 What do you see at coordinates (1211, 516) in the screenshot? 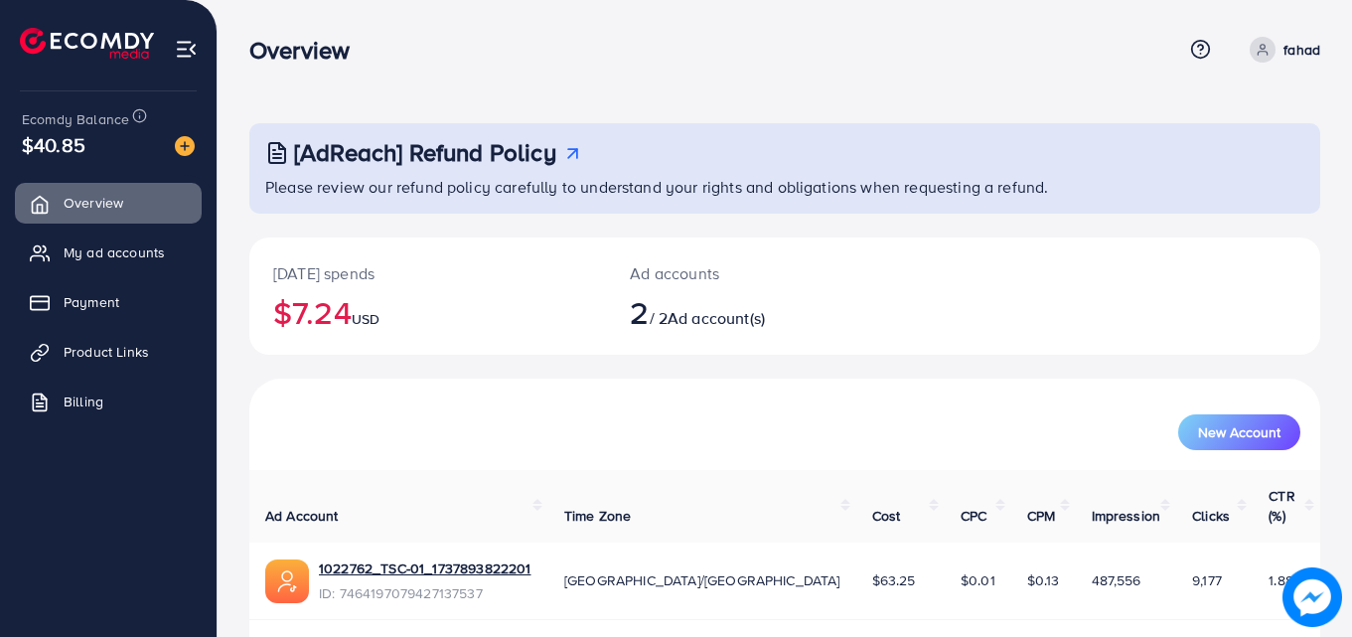
I see `span: Clicks` at bounding box center [1211, 516].